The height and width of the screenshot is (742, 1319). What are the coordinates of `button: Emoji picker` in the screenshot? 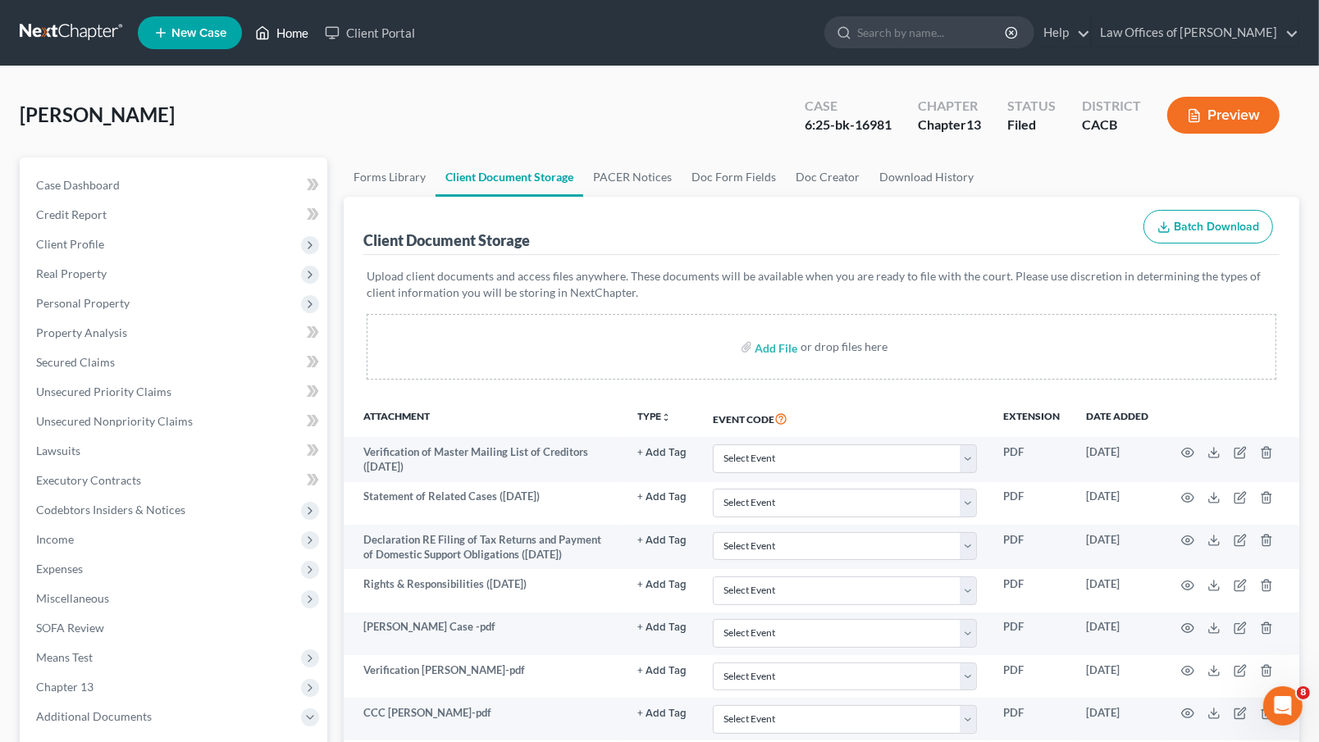 It's located at (58, 544).